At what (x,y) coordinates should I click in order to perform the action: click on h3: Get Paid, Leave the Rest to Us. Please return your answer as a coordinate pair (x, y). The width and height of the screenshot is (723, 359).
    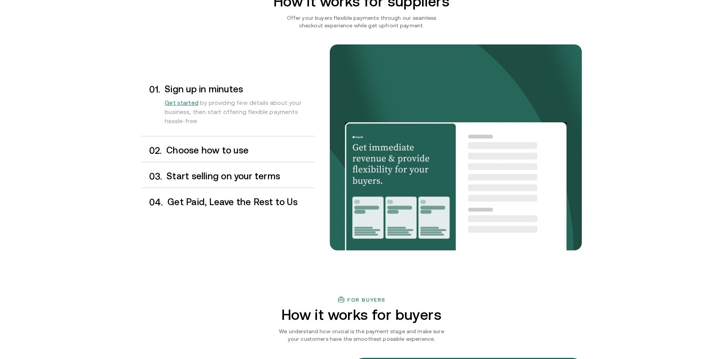
    Looking at the image, I should click on (241, 202).